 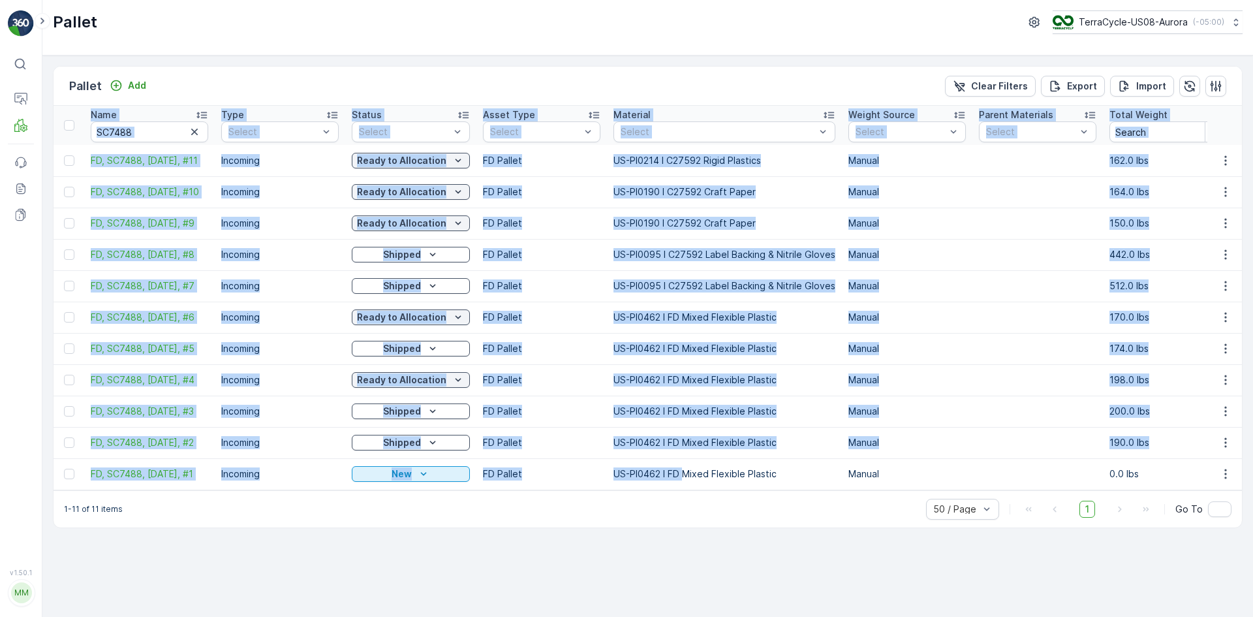 I want to click on a: FD, SC7488, 09/03/25, #7, so click(x=149, y=286).